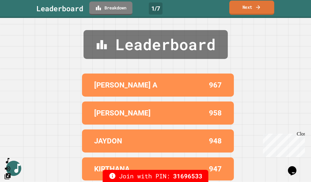  Describe the element at coordinates (188, 176) in the screenshot. I see `span: 31696533` at that location.